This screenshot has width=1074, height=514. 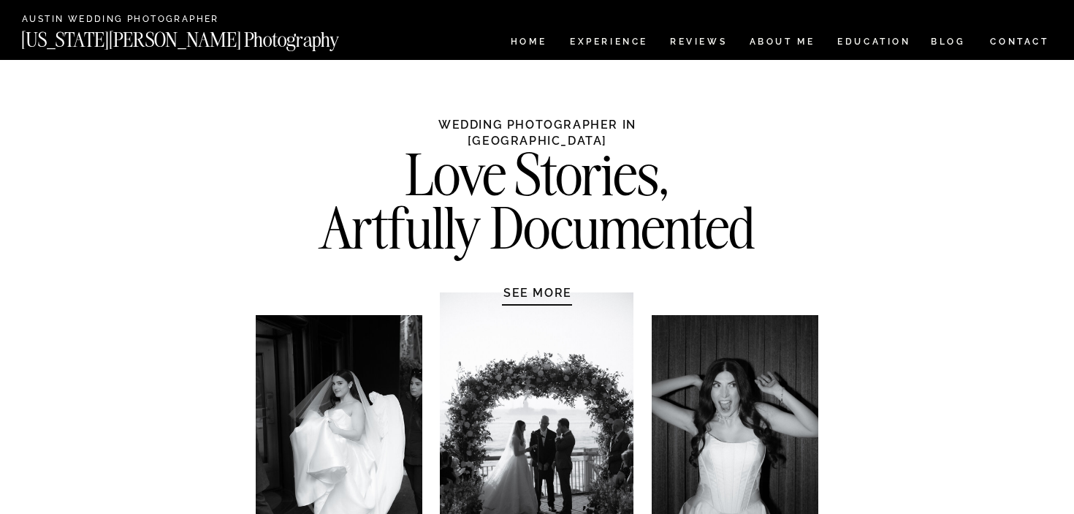 I want to click on nav: Experience, so click(x=608, y=43).